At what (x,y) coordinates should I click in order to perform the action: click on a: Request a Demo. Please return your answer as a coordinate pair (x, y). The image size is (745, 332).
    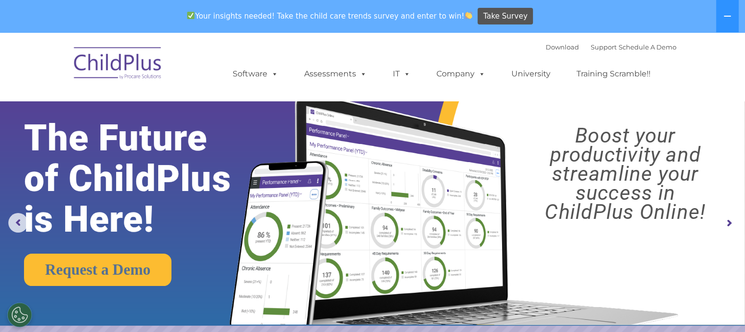
    Looking at the image, I should click on (98, 270).